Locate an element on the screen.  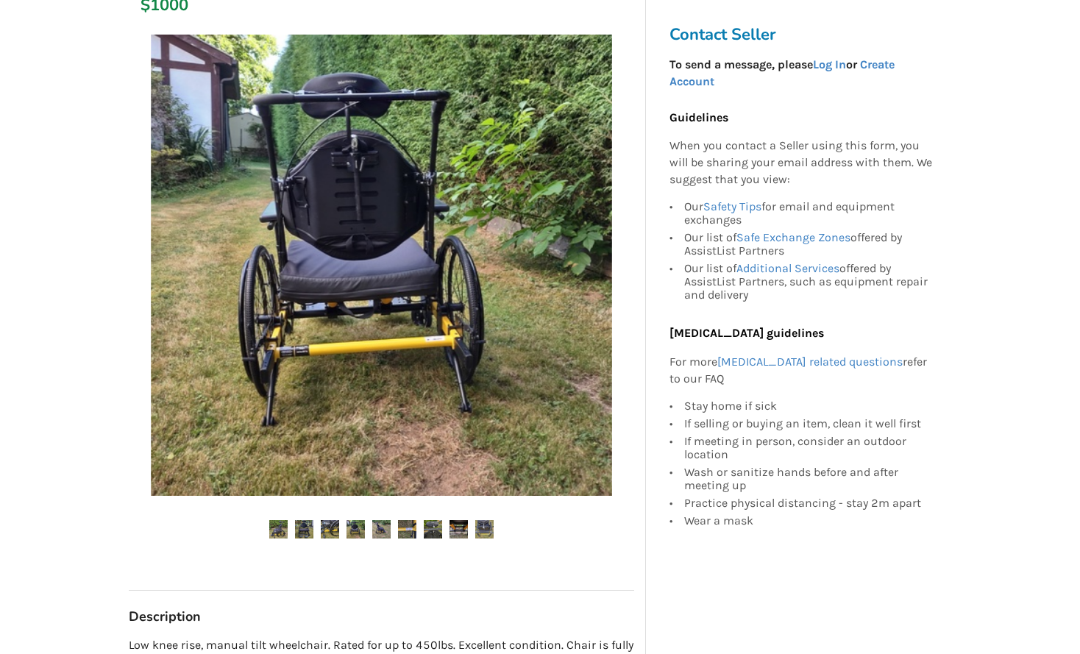
div: If selling or buying an item, clean it well first is located at coordinates (809, 424).